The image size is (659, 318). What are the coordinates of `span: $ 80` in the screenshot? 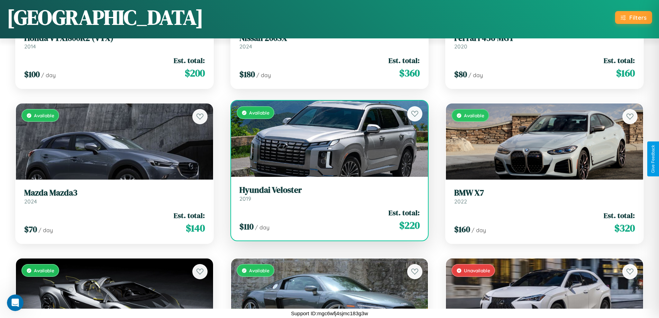 It's located at (460, 74).